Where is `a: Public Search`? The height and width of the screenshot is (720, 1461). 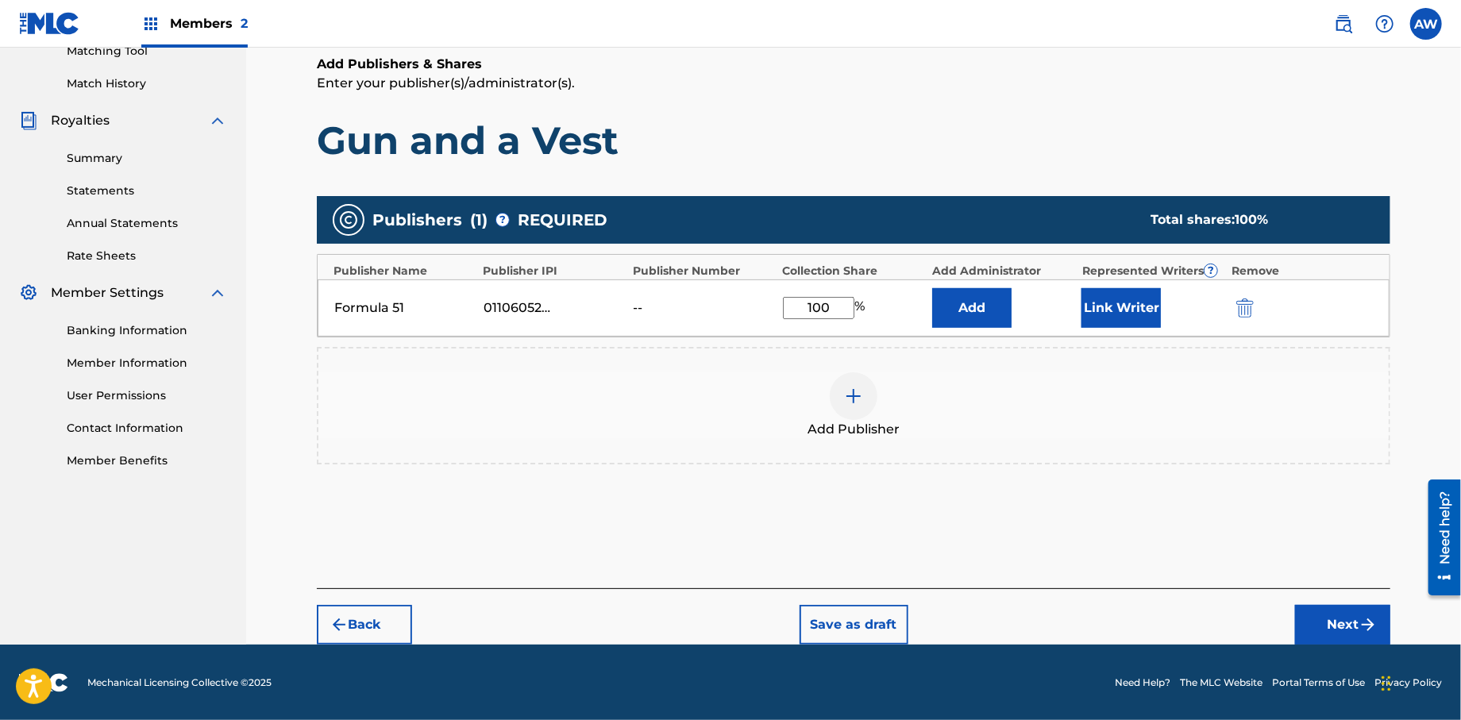
a: Public Search is located at coordinates (1344, 24).